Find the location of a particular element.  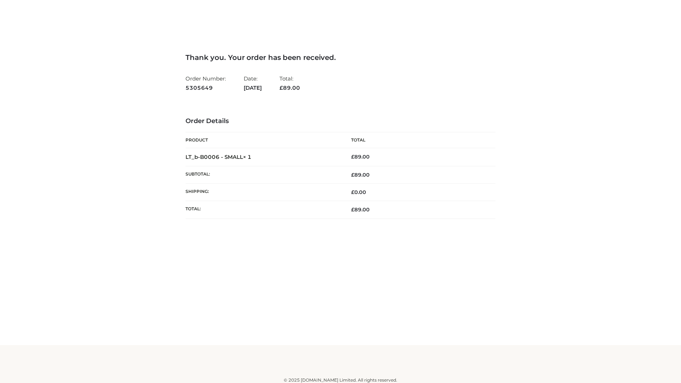

strong: 5305649 is located at coordinates (206, 88).